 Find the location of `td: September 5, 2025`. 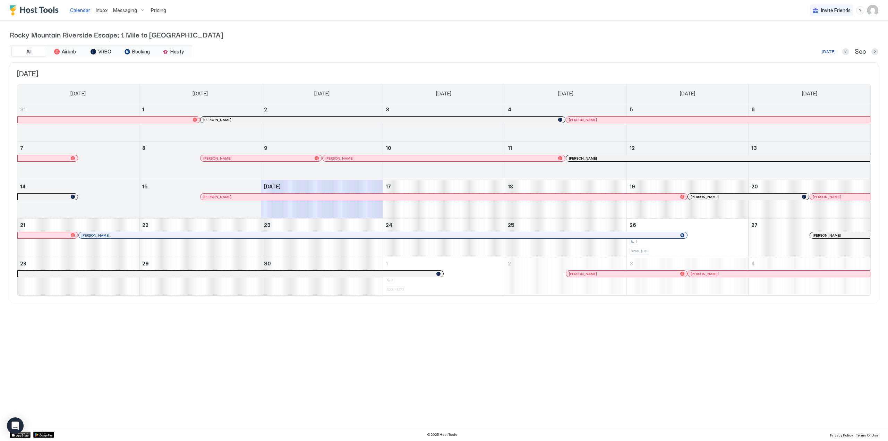

td: September 5, 2025 is located at coordinates (687, 122).